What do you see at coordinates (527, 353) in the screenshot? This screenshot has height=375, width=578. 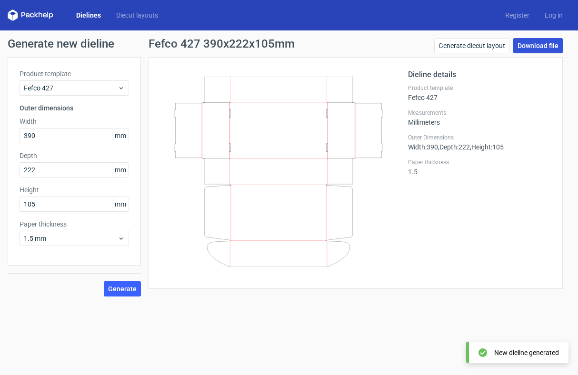 I see `div: New dieline generated` at bounding box center [527, 353].